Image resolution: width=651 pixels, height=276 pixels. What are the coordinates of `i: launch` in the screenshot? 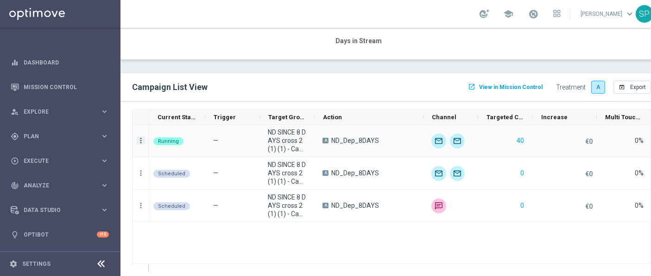 It's located at (472, 87).